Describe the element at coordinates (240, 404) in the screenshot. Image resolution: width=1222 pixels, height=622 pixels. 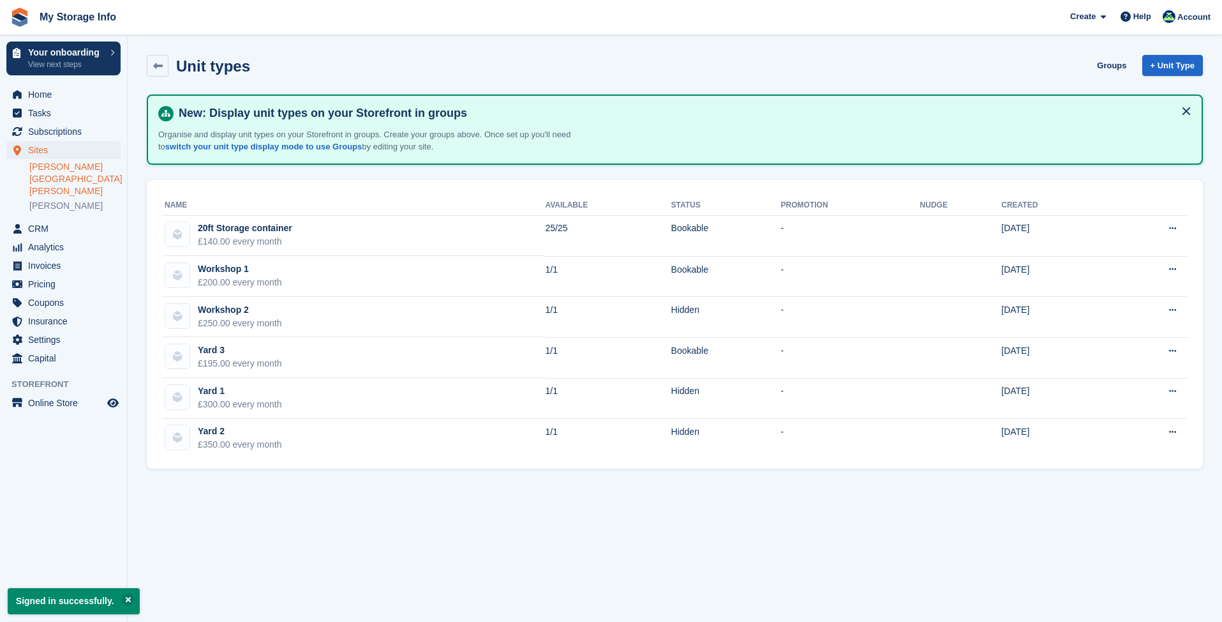
I see `div: £300.00 every month` at that location.